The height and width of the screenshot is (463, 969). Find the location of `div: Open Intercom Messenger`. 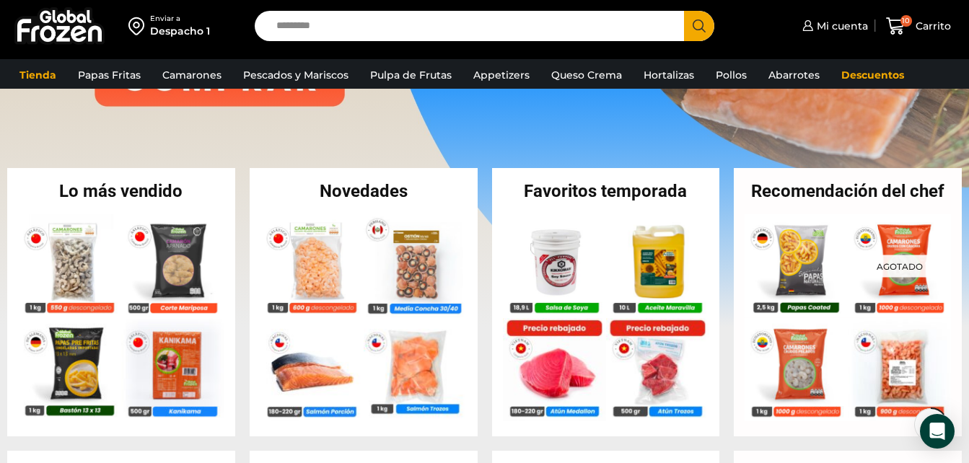

div: Open Intercom Messenger is located at coordinates (938, 432).